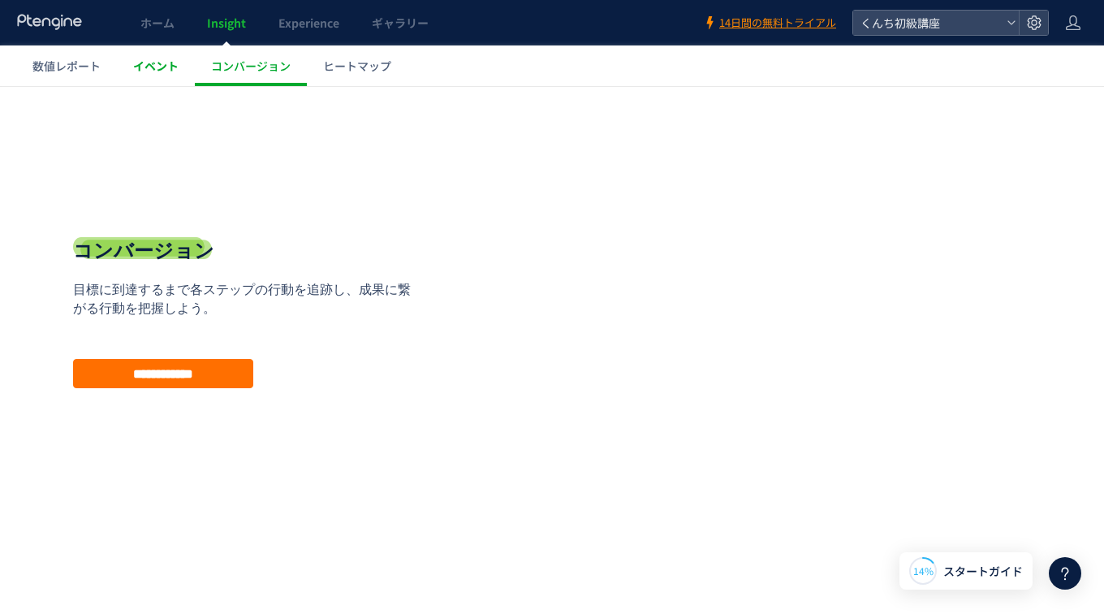  Describe the element at coordinates (67, 66) in the screenshot. I see `span: 数値レポート` at that location.